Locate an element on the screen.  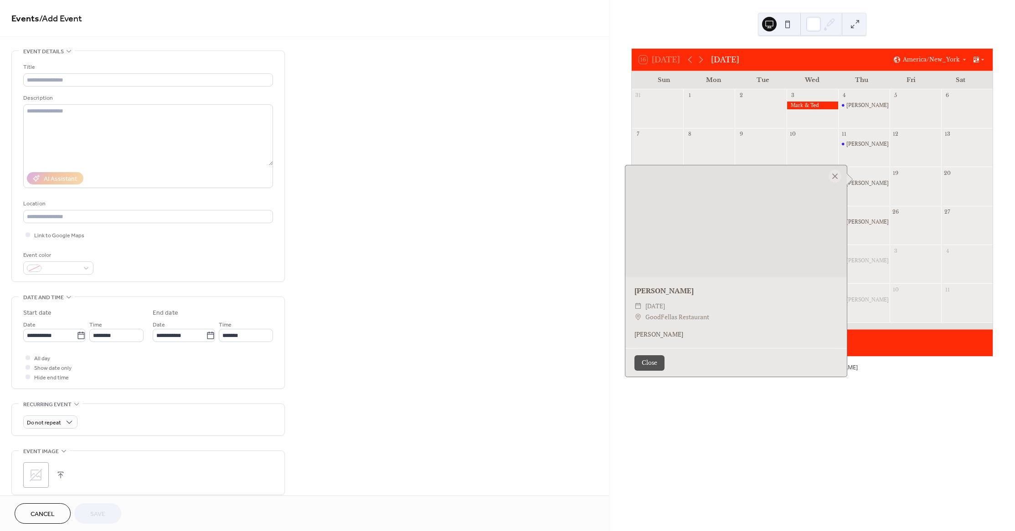
span: America/New_York is located at coordinates (931, 60).